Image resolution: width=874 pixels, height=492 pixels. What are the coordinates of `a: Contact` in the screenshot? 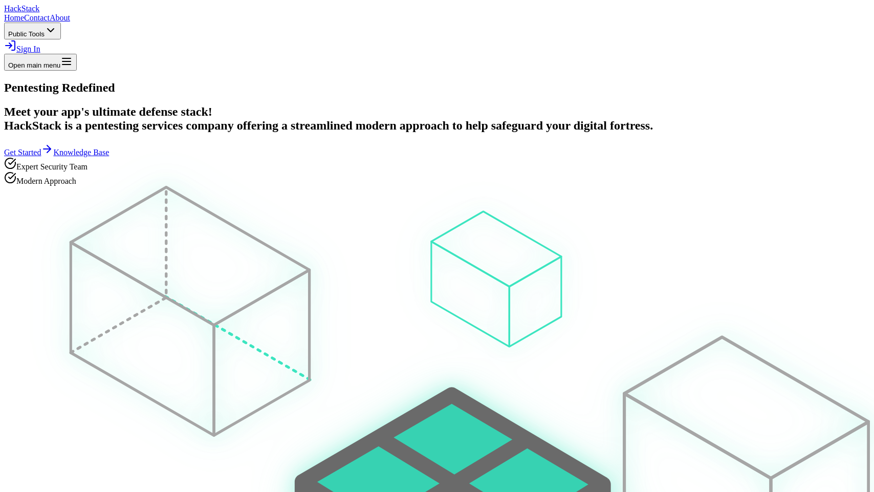 It's located at (37, 17).